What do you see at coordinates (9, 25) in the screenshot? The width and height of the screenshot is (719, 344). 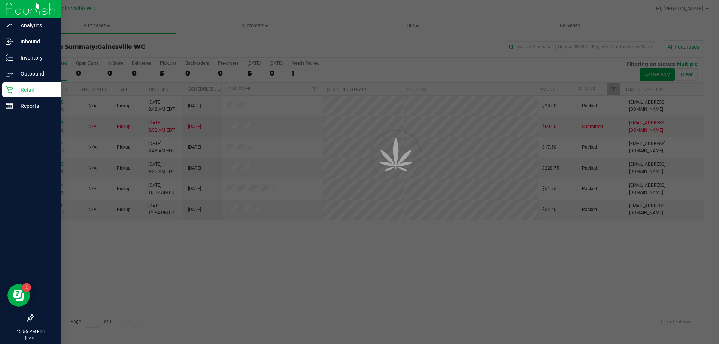 I see `inline-svg: Analytics` at bounding box center [9, 25].